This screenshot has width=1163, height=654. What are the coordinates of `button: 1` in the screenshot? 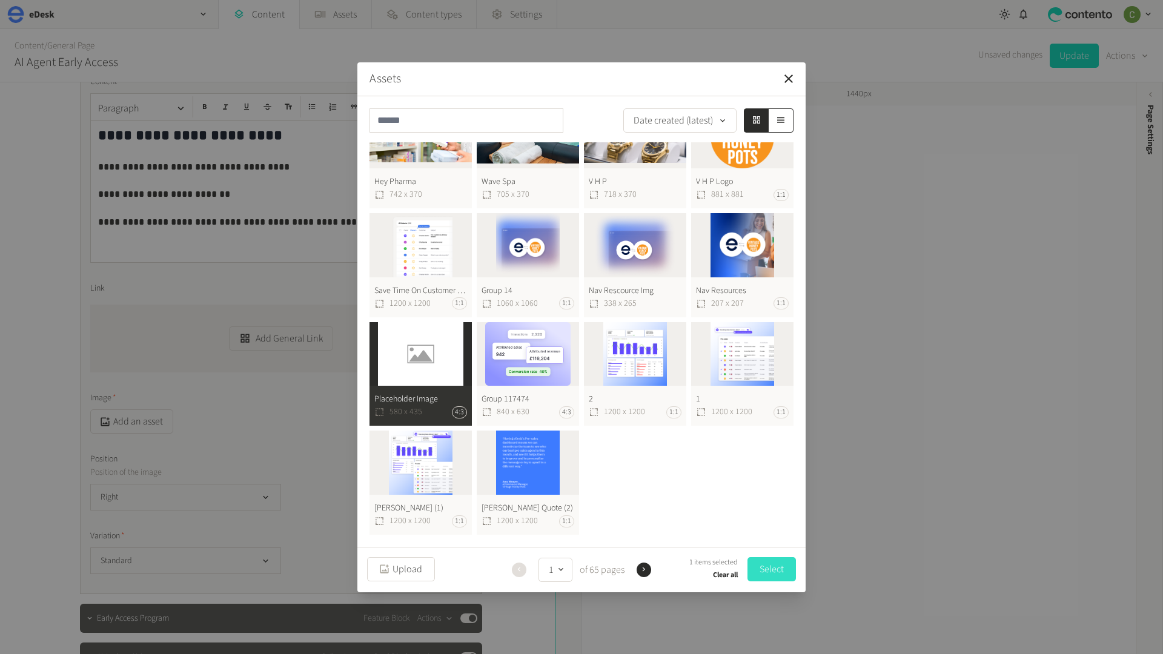 It's located at (556, 570).